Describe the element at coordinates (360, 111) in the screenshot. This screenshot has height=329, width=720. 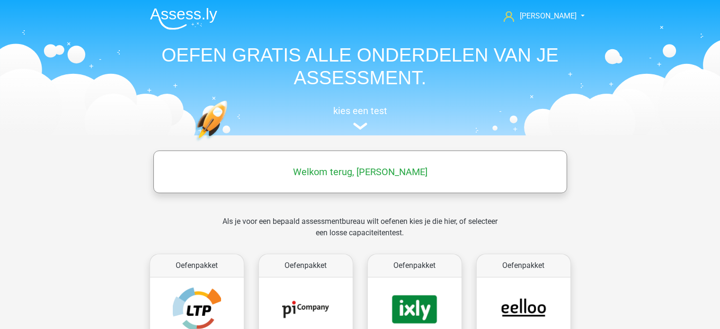
I see `h5: kies een test` at that location.